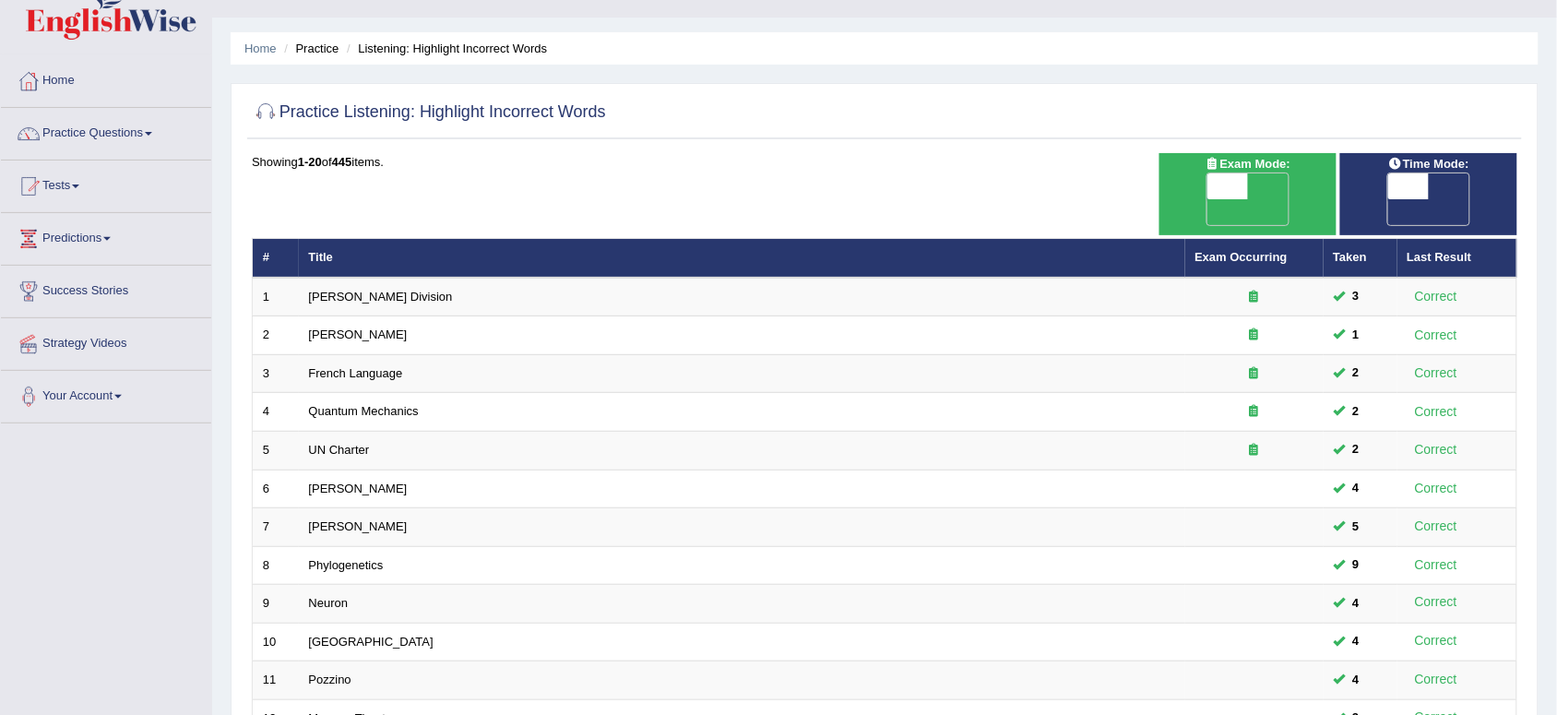 The height and width of the screenshot is (715, 1557). I want to click on b: 445, so click(342, 161).